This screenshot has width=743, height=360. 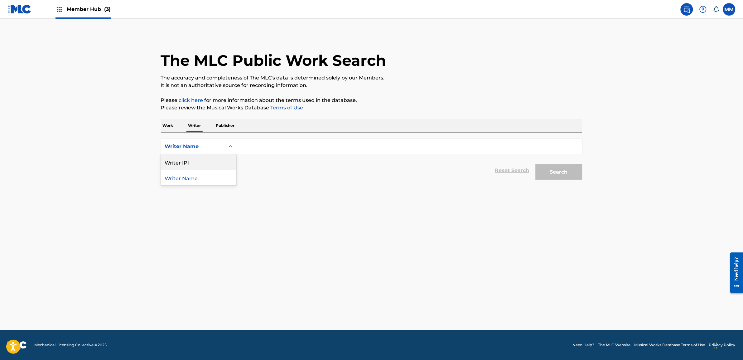 What do you see at coordinates (372, 161) in the screenshot?
I see `form: Search Form` at bounding box center [372, 161].